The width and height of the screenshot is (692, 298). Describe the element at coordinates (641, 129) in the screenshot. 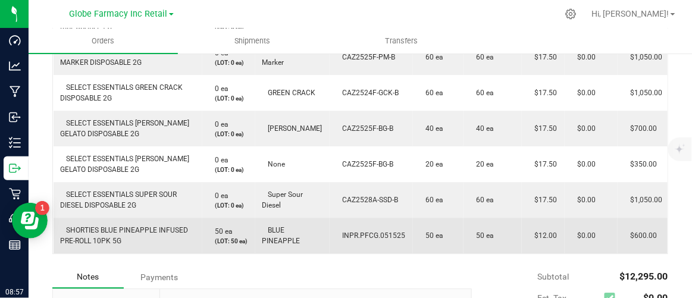

I see `span: $700.00` at that location.